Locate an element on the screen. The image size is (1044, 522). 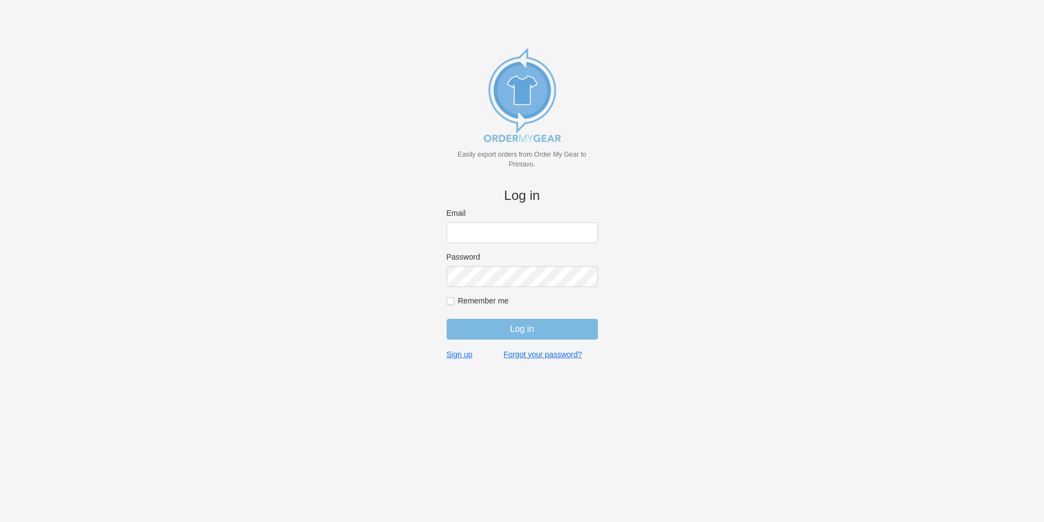
h4: Log in is located at coordinates (522, 196).